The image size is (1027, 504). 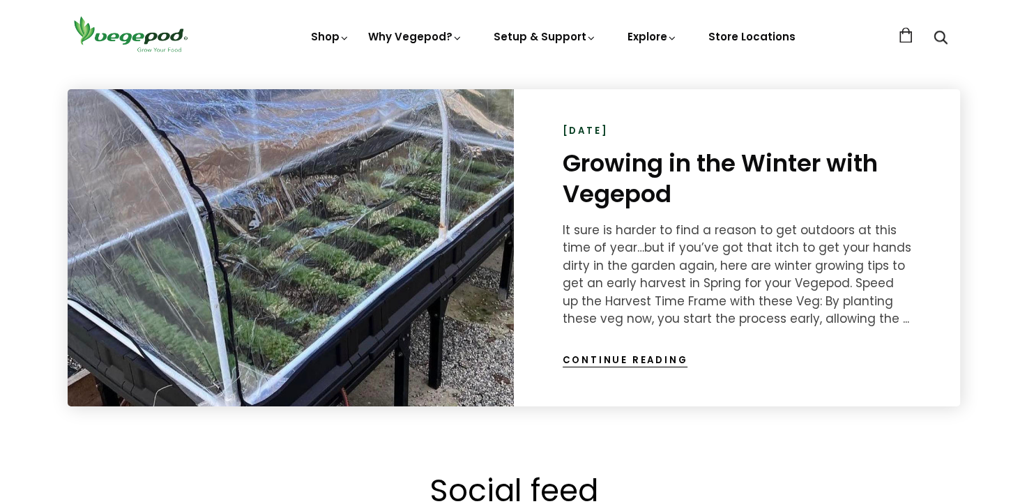 I want to click on div: It sure is harder to find a reason to get outdoors at this time of year…but if you’ve got that it..., so click(x=737, y=275).